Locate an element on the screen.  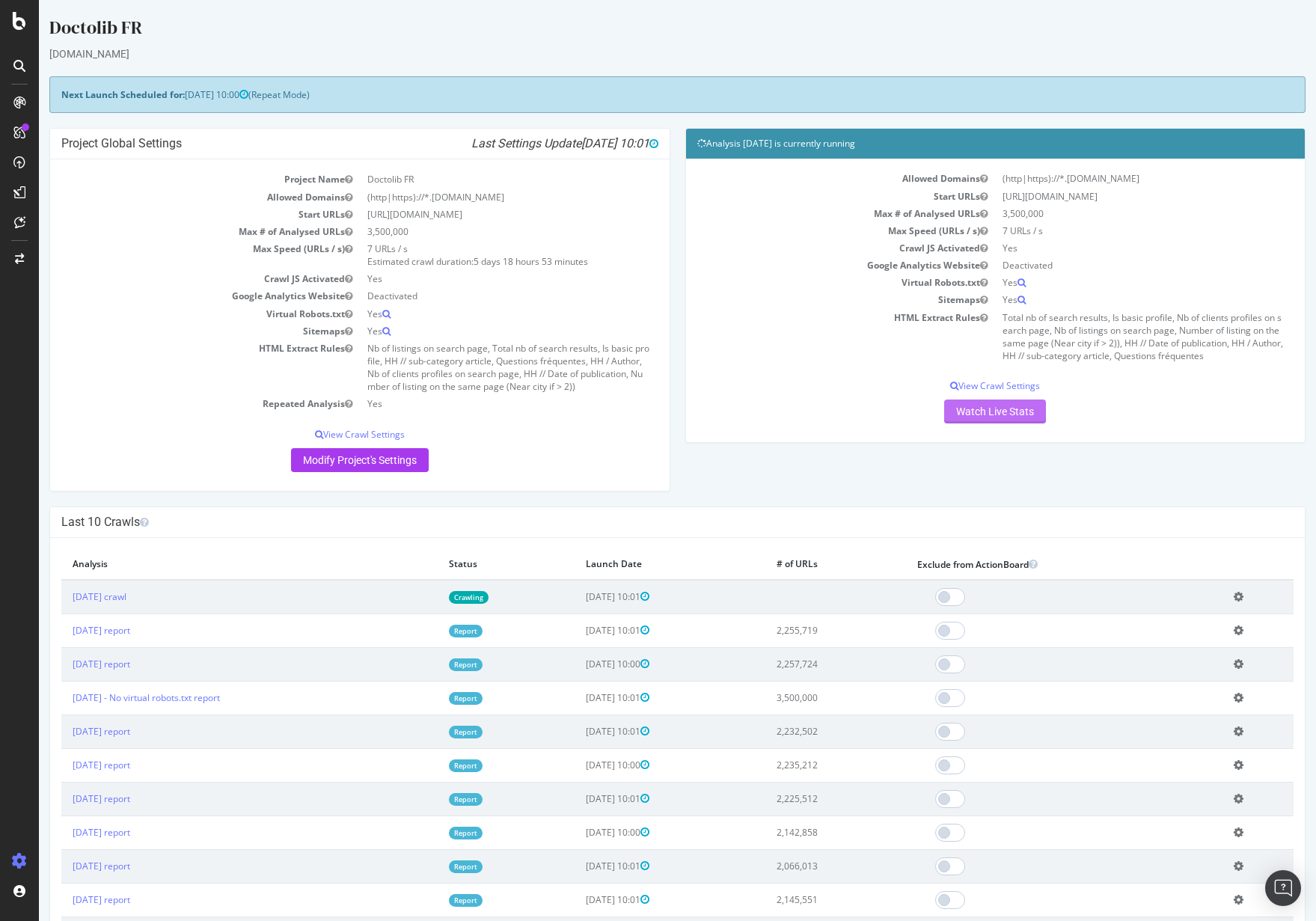
td: 2,145,551 is located at coordinates (797, 899).